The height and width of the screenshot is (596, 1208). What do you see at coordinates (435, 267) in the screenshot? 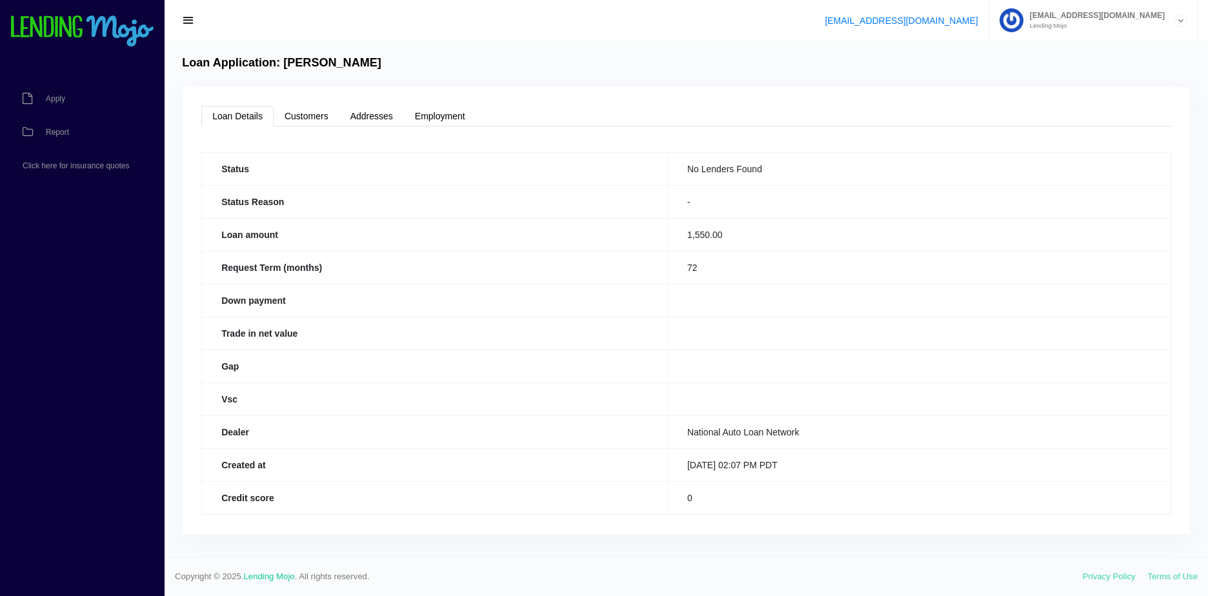
I see `th: Request Term (months)` at bounding box center [435, 267].